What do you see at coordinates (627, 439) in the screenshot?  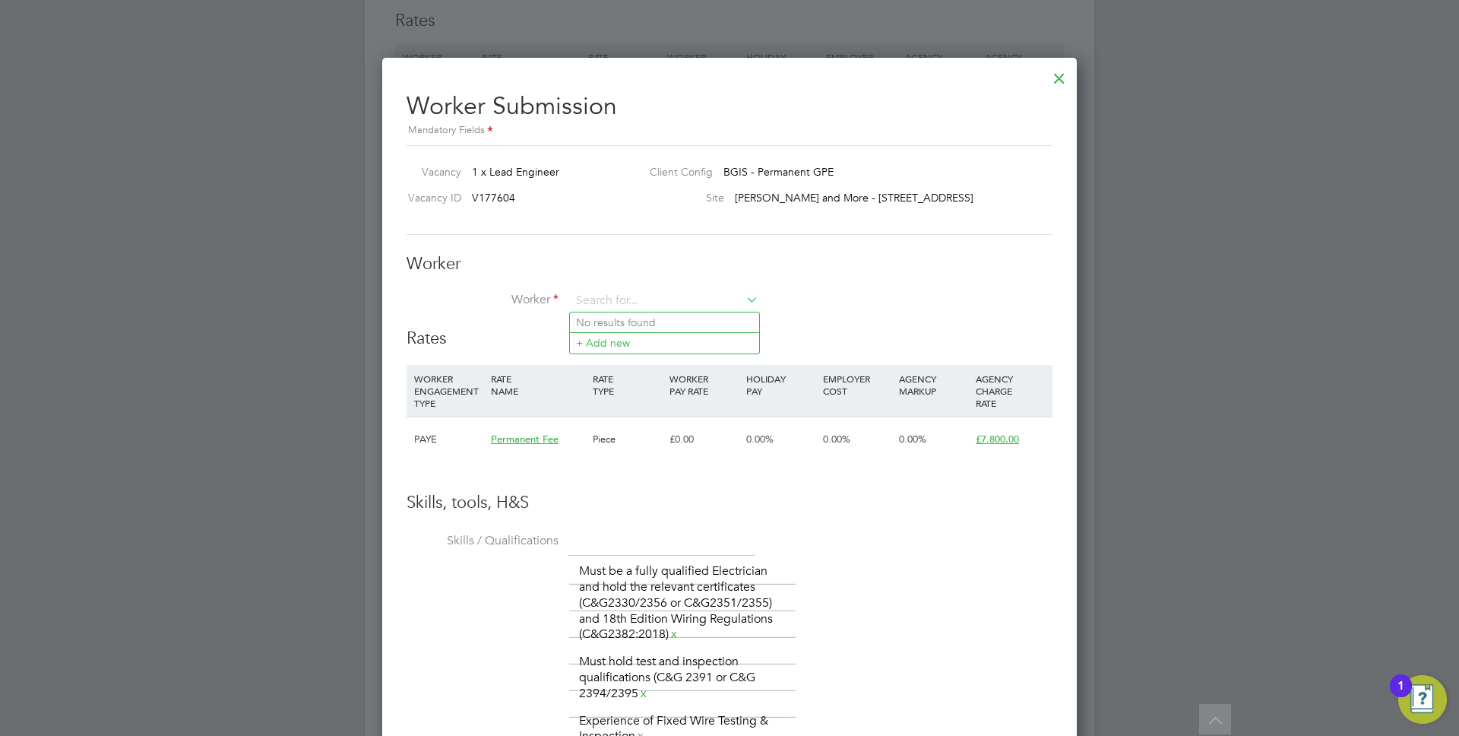 I see `div: Piece` at bounding box center [627, 439].